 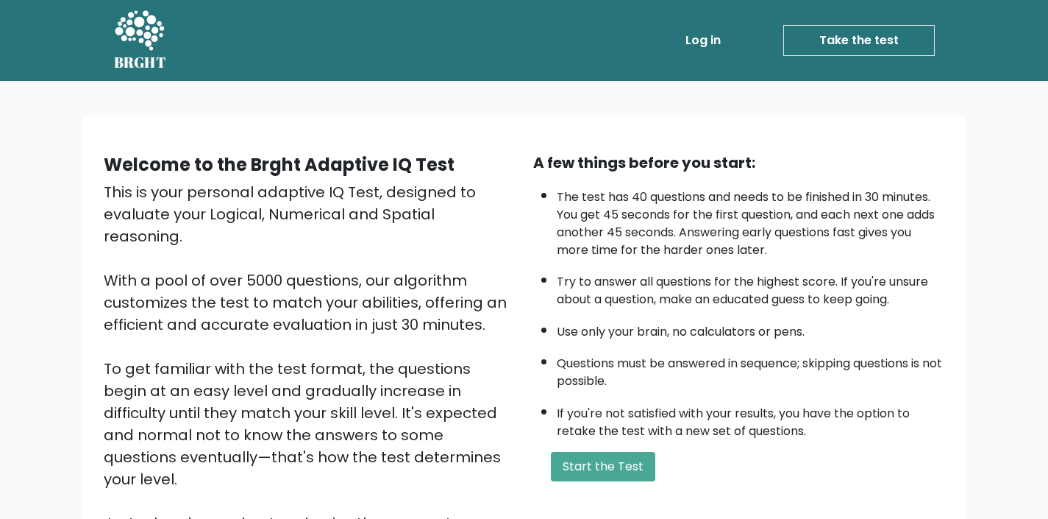 What do you see at coordinates (751, 328) in the screenshot?
I see `li: Use only your brain, no calculators or pens.` at bounding box center [751, 328].